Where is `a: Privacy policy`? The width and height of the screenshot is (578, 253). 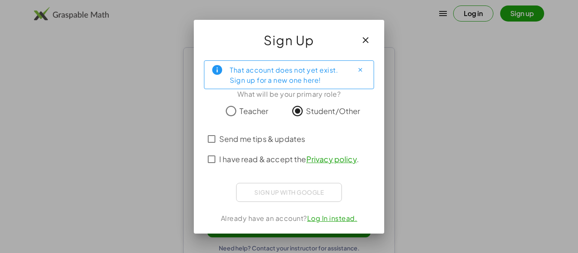 a: Privacy policy is located at coordinates (331, 159).